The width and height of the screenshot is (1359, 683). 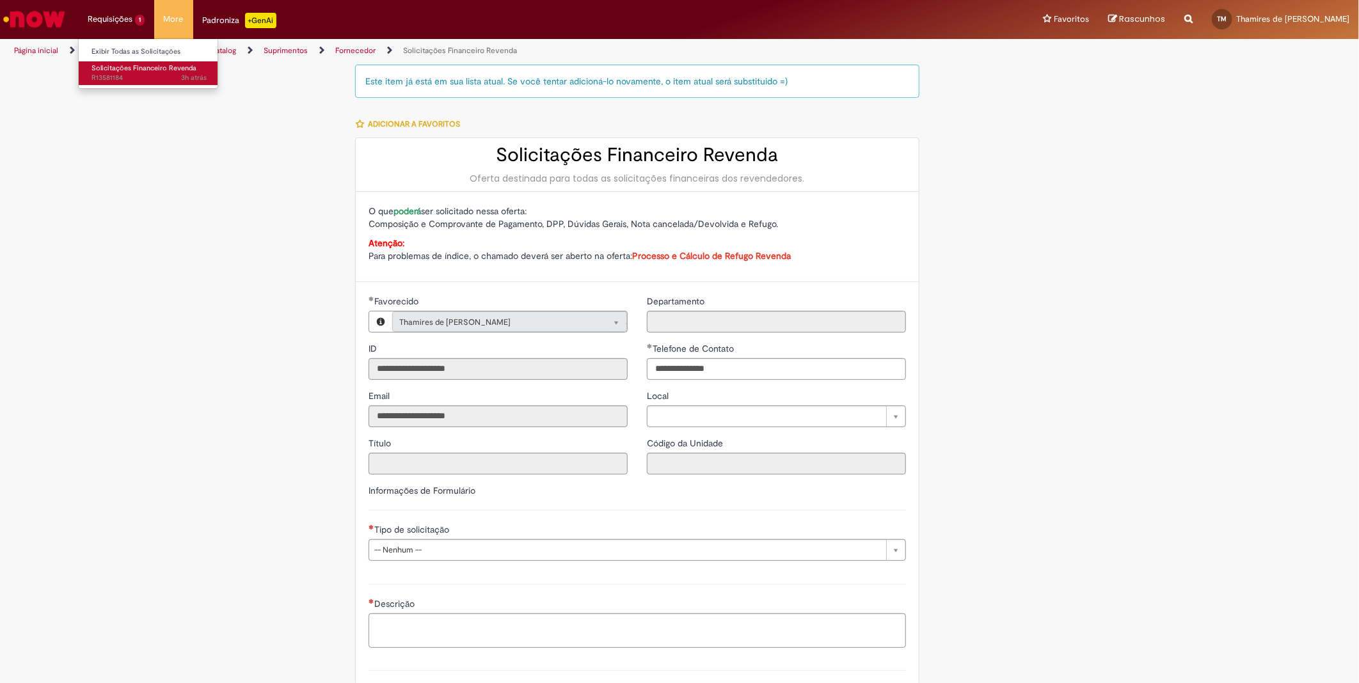 I want to click on time: 30/09/2025 12:09:06, so click(x=194, y=77).